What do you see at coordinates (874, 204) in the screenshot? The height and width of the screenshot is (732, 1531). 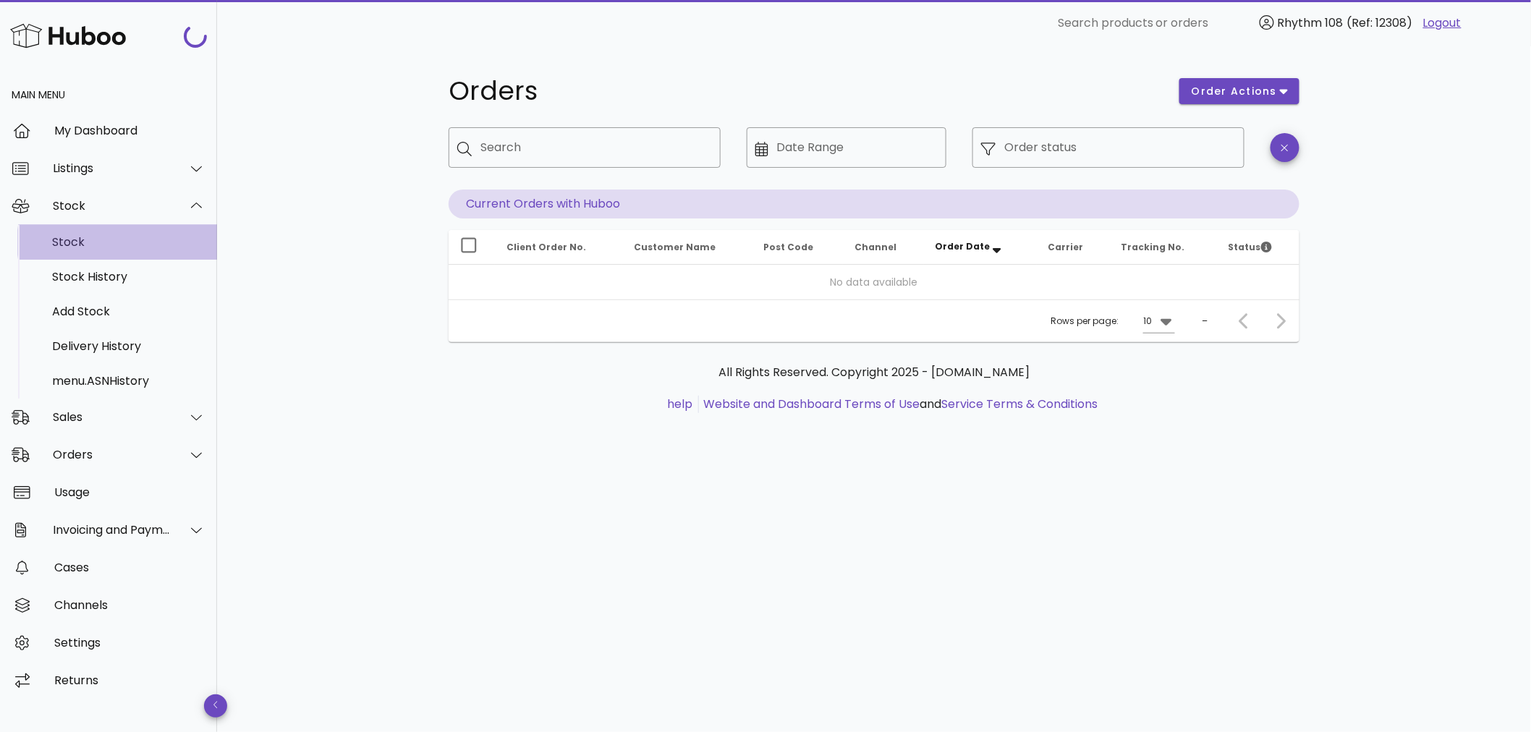 I see `p: Current Orders with Huboo` at bounding box center [874, 204].